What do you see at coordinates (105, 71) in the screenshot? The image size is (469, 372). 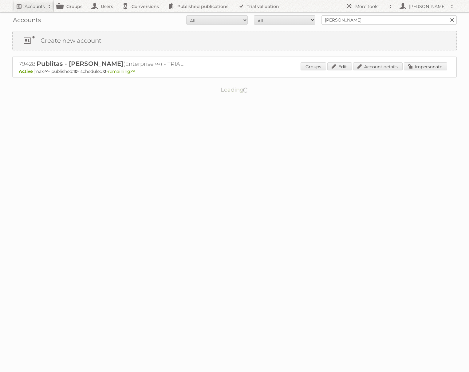 I see `strong: 0` at bounding box center [105, 71].